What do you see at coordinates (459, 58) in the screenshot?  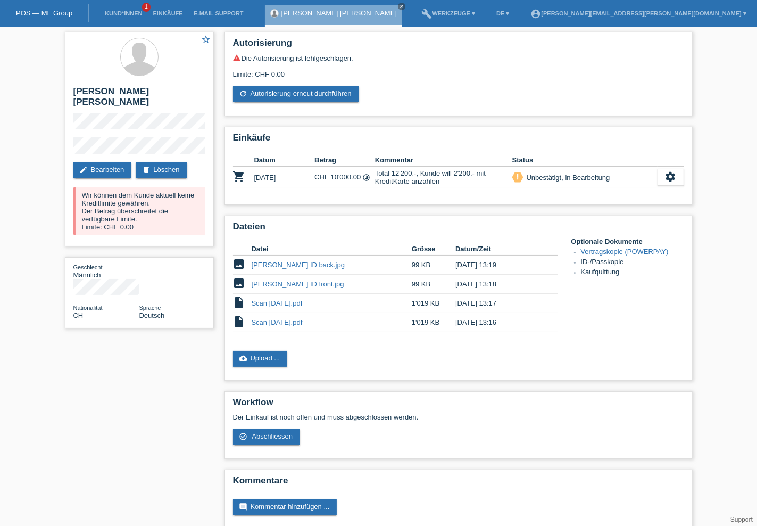 I see `div: Die Autorisierung ist fehlgeschlagen.` at bounding box center [459, 58].